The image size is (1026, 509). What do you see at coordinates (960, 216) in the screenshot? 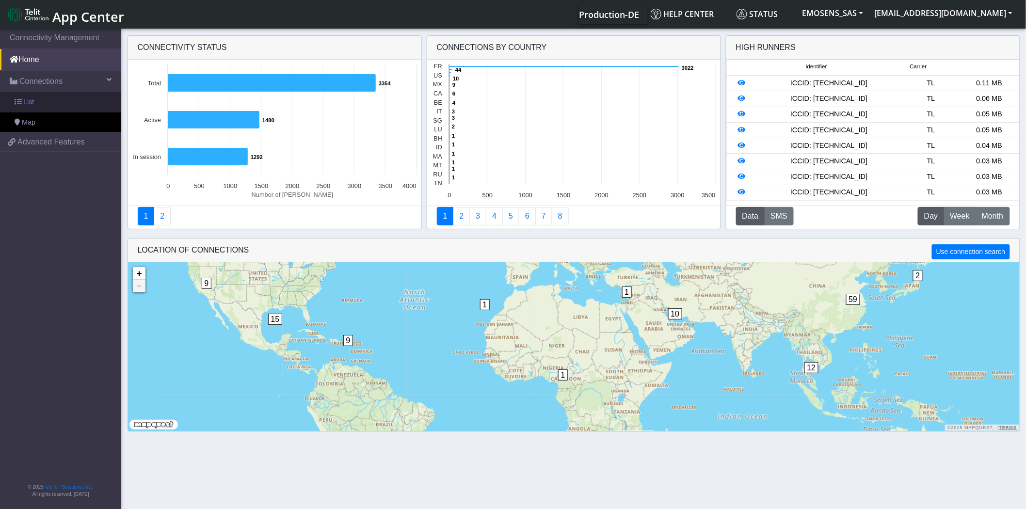
I see `span: Week` at bounding box center [960, 216].